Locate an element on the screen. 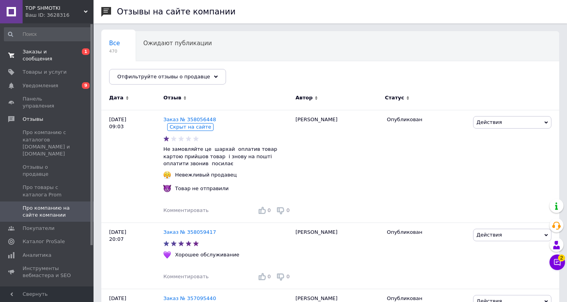 This screenshot has width=567, height=302. a: Заказ № 357095440 is located at coordinates (190, 298).